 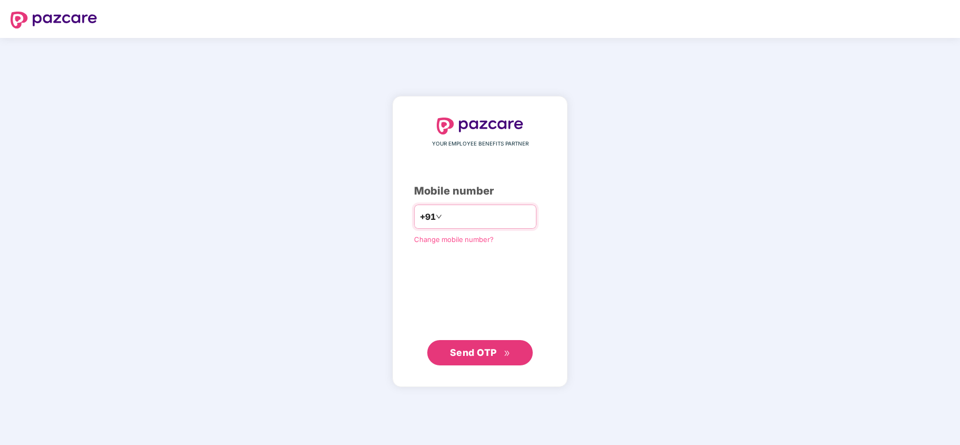 I want to click on span: Change mobile number?, so click(x=454, y=239).